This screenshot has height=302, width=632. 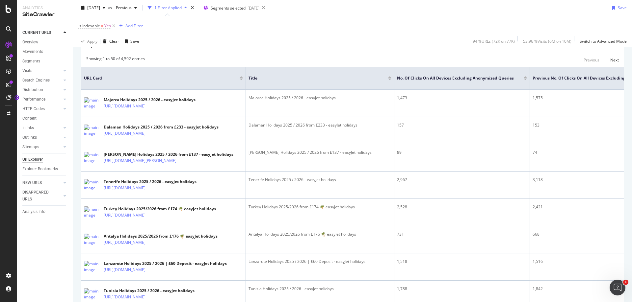 What do you see at coordinates (93, 8) in the screenshot?
I see `span: 2025 Aug. 10th` at bounding box center [93, 8].